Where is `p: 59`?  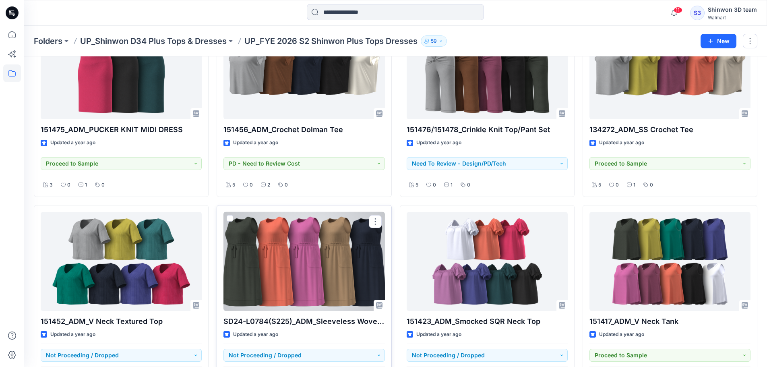
p: 59 is located at coordinates (434, 41).